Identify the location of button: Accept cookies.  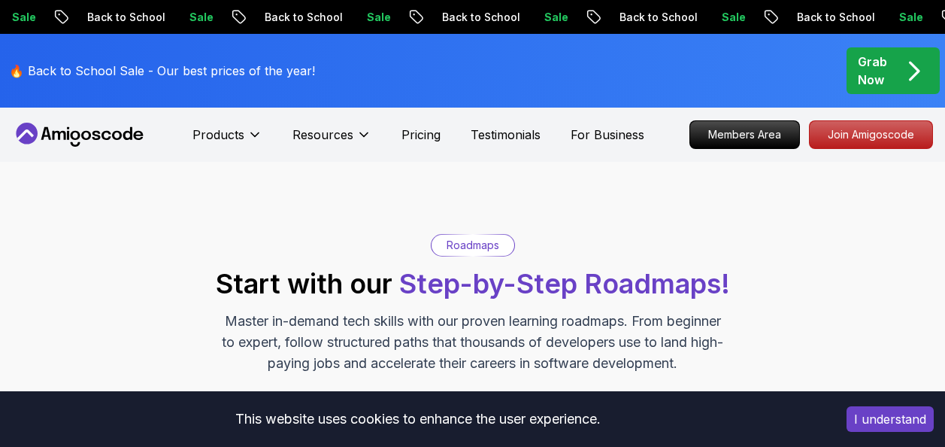
(890, 419).